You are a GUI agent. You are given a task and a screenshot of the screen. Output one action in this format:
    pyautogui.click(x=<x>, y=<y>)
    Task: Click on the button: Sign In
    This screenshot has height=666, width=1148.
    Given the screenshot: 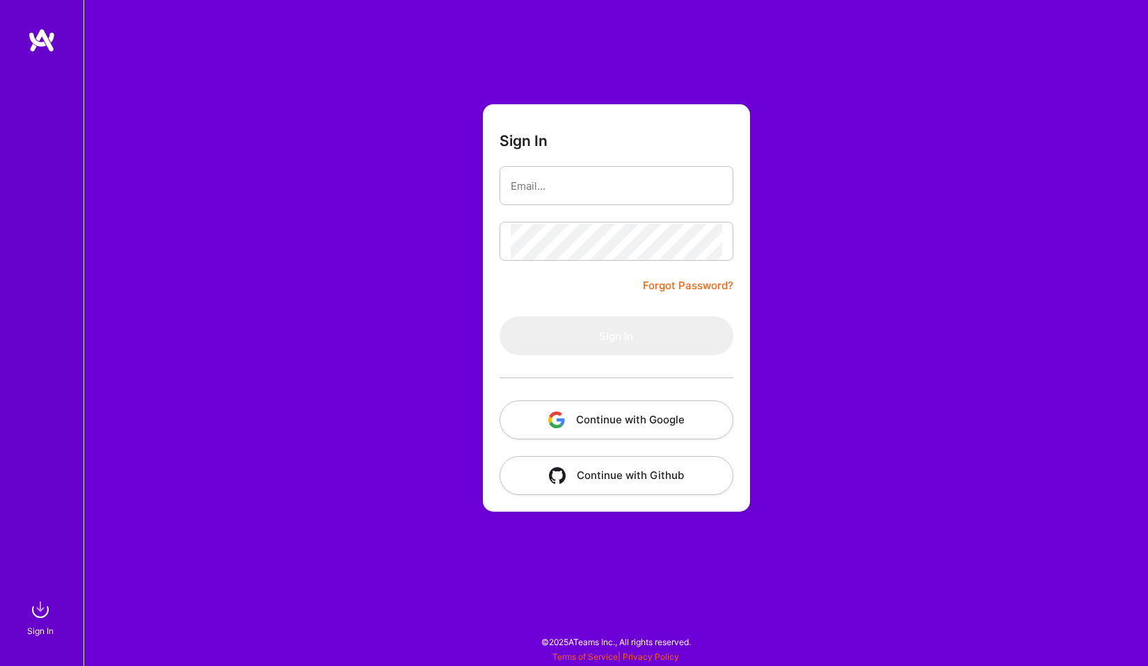 What is the action you would take?
    pyautogui.click(x=616, y=336)
    